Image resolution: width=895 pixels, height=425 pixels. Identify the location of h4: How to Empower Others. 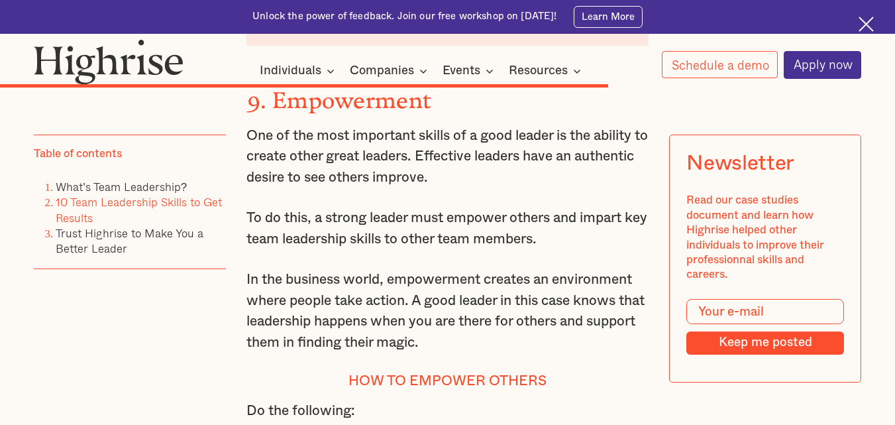
(447, 380).